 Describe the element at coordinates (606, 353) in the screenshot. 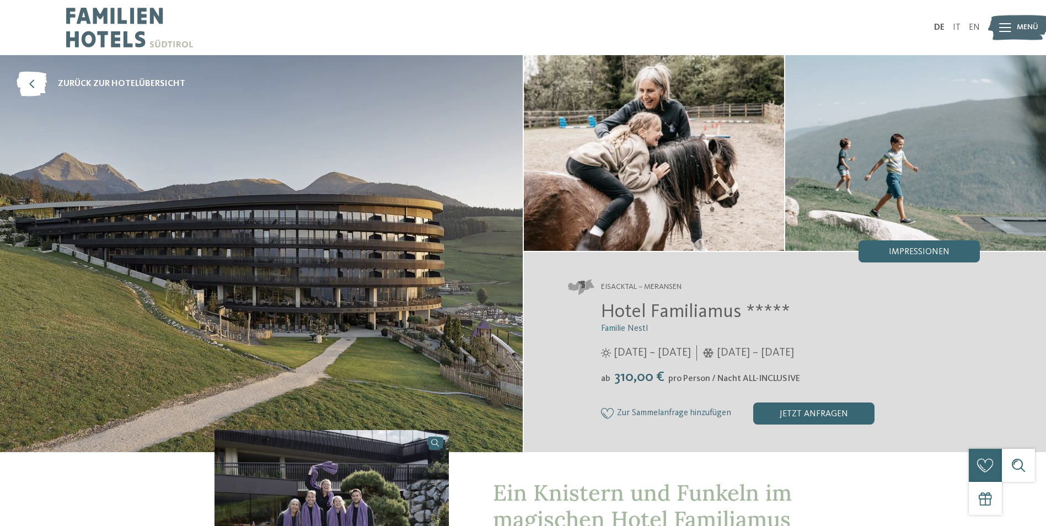

I see `i: Öffnungszeiten im Sommer` at that location.